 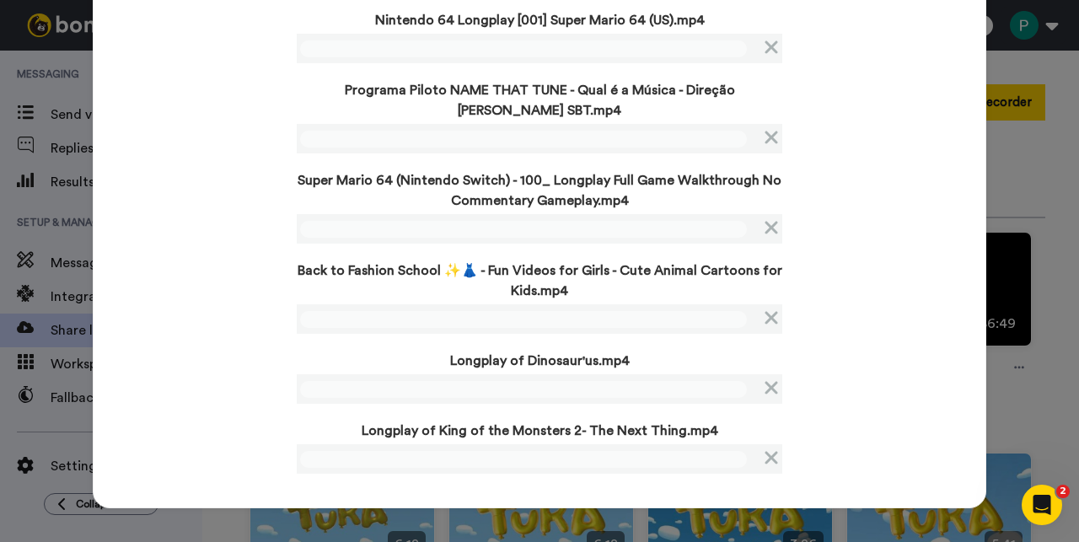 I want to click on p: Longplay of Dinosaur'us.mp4, so click(x=539, y=361).